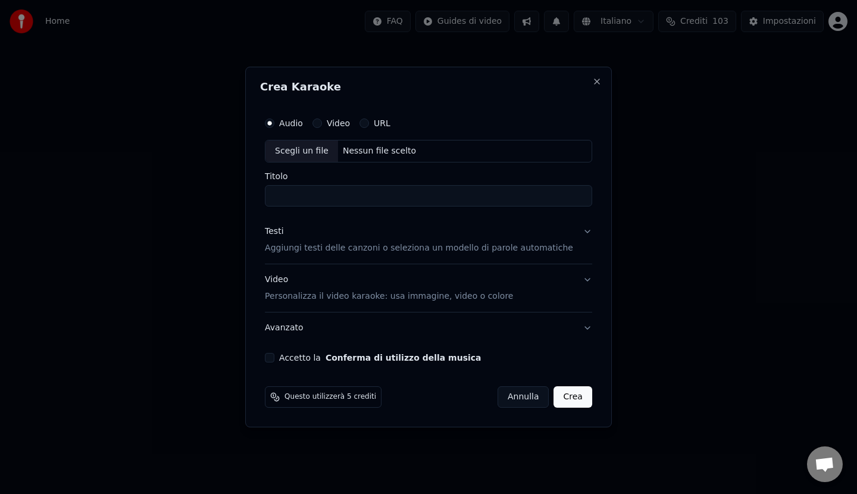 The height and width of the screenshot is (494, 857). Describe the element at coordinates (573, 397) in the screenshot. I see `button: Crea` at that location.